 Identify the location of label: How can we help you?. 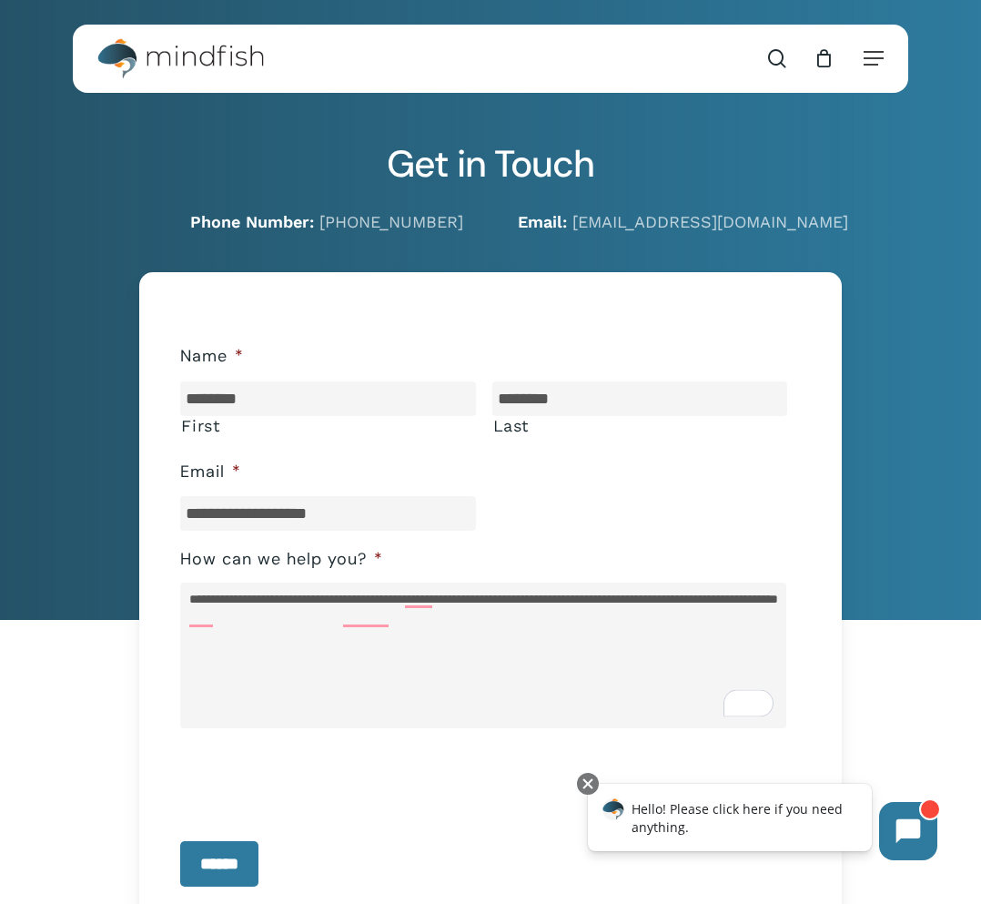
(281, 559).